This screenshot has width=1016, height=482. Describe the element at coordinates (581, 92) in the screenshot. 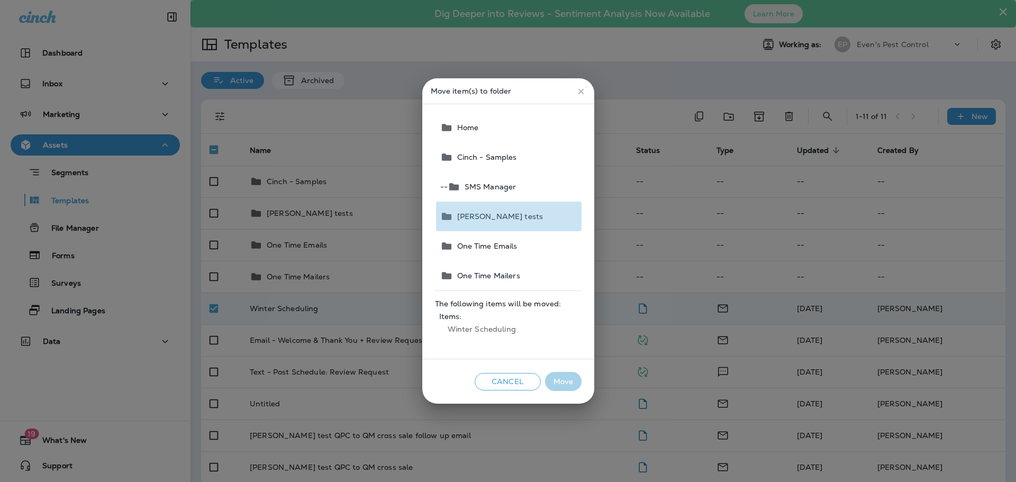

I see `button: close` at that location.